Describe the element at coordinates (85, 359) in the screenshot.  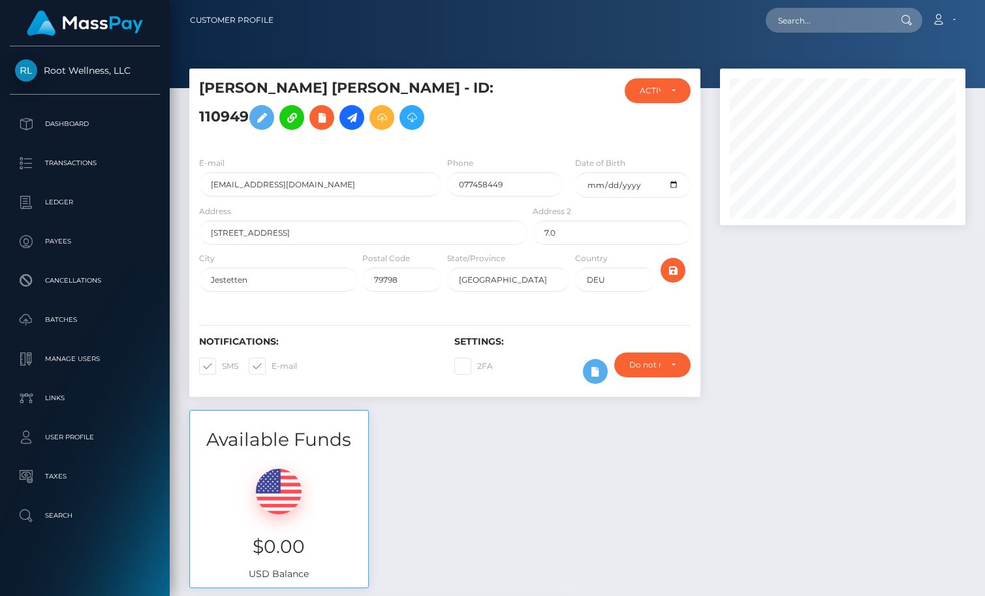
I see `p: Manage Users` at that location.